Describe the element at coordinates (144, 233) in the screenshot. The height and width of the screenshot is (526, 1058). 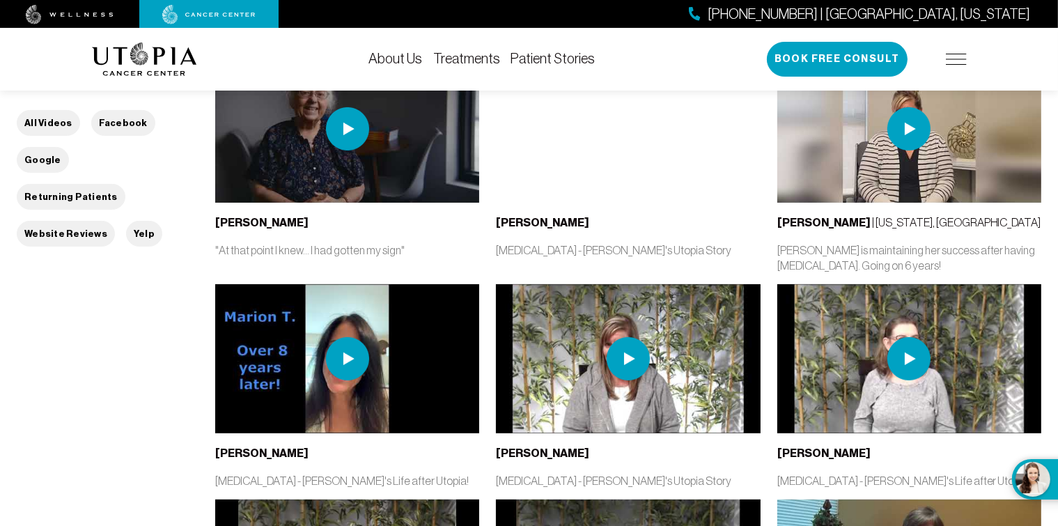
I see `button: Yelp` at that location.